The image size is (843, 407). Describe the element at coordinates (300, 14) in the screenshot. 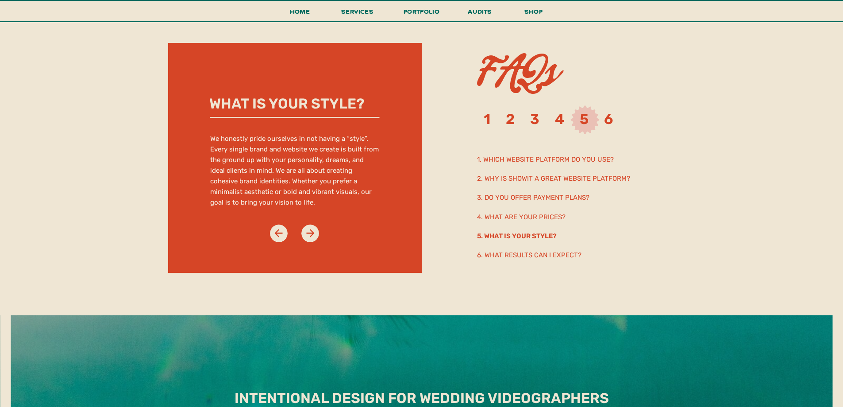

I see `h3: Home` at that location.